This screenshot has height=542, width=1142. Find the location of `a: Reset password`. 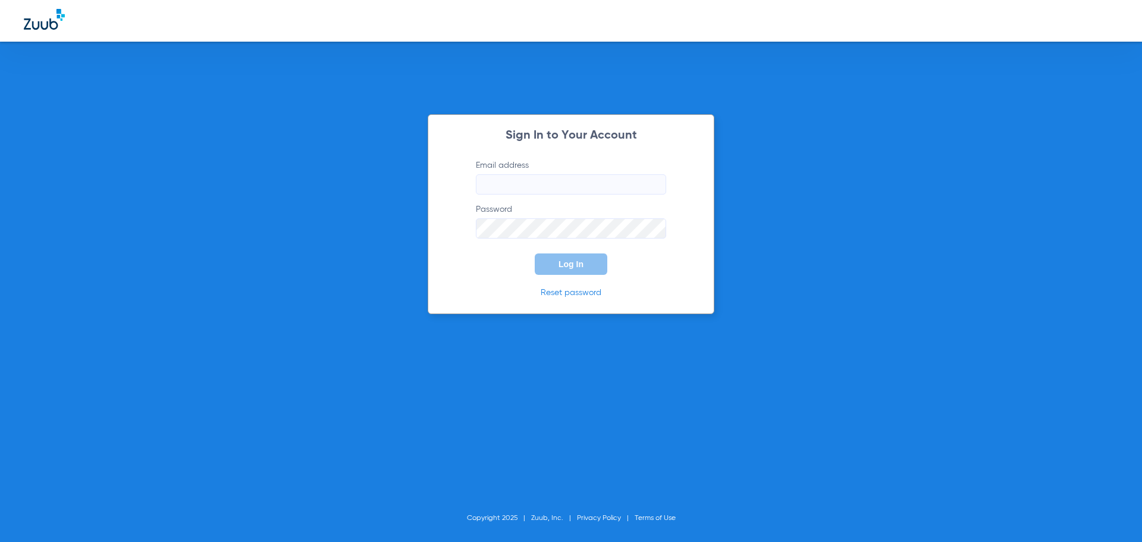

a: Reset password is located at coordinates (571, 293).